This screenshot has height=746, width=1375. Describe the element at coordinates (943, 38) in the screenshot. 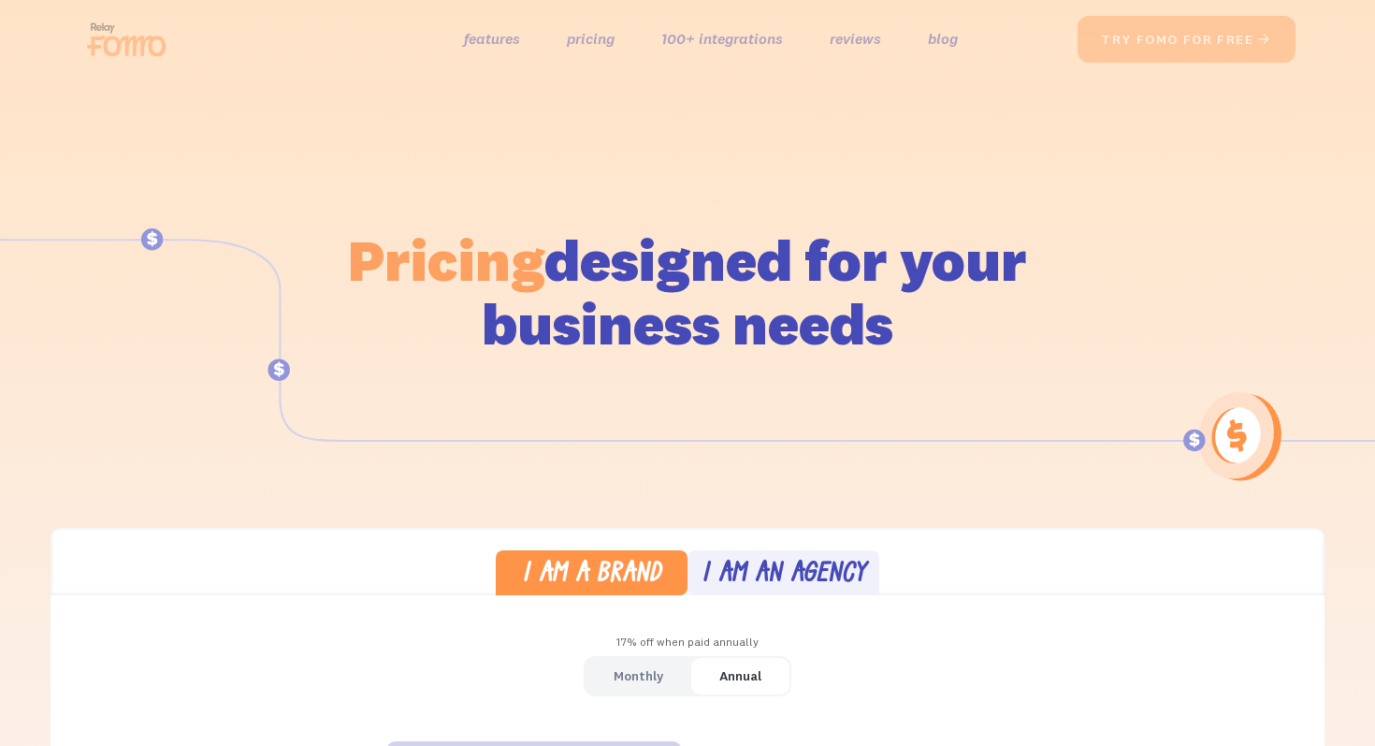

I see `a: blog` at that location.